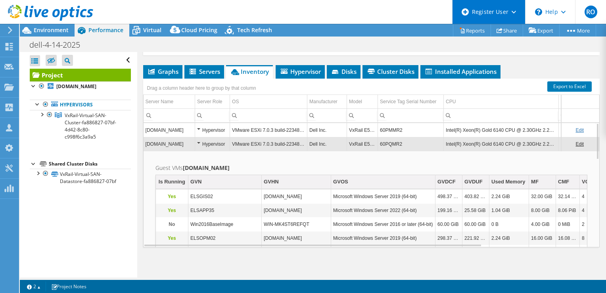 This screenshot has width=606, height=293. I want to click on span: Installed Applications, so click(461, 71).